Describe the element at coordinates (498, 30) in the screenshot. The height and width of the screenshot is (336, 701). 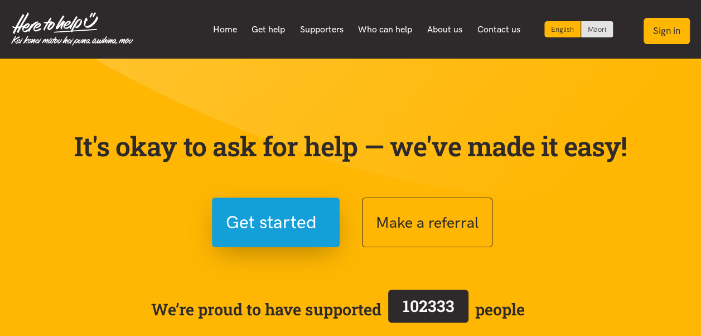
I see `a: Contact us` at that location.